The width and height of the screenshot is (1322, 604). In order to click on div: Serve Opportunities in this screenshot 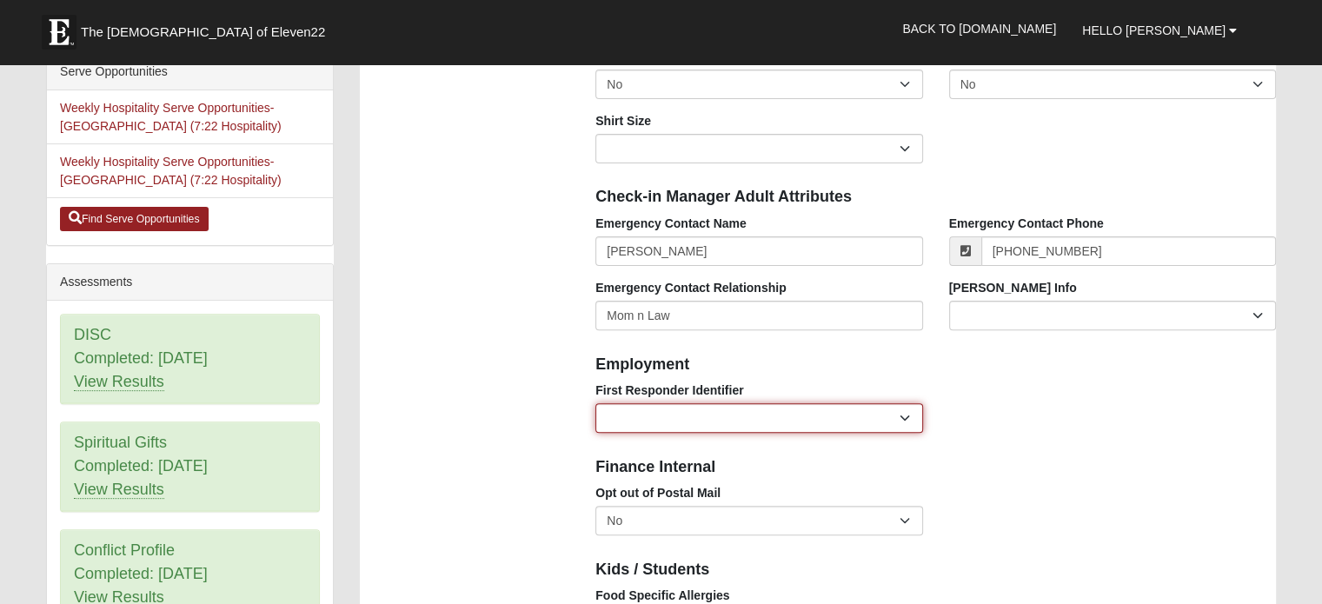, I will do `click(190, 72)`.